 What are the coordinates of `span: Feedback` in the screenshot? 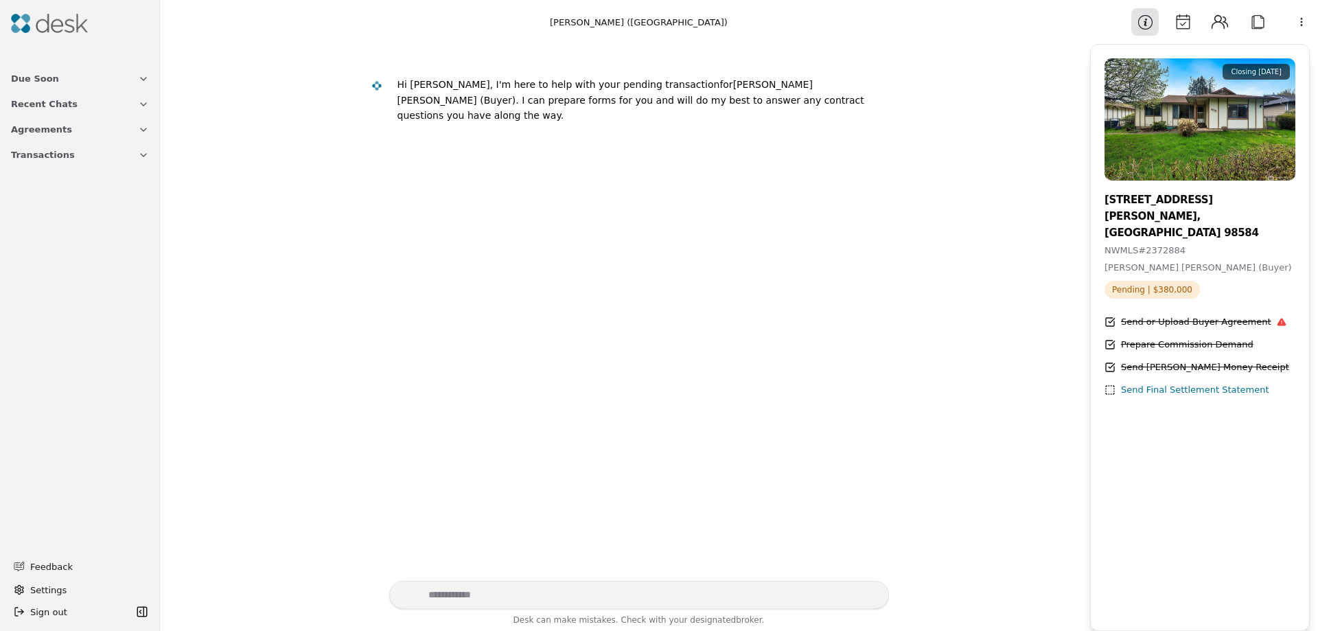 It's located at (85, 566).